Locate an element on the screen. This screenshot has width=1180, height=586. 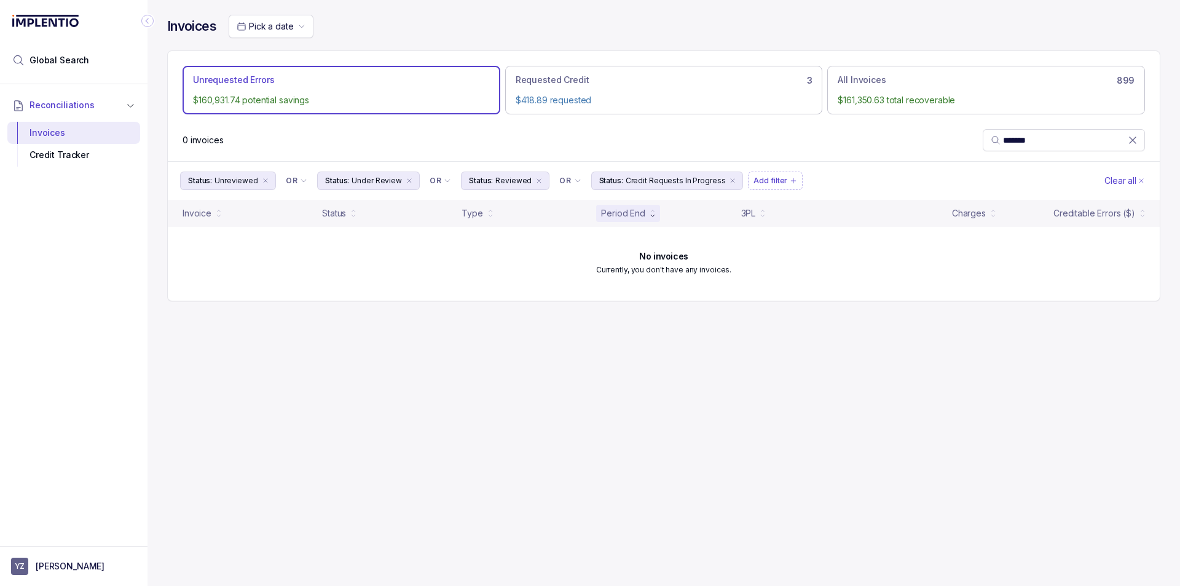
li: Filter Chip Credit Requests In Progress is located at coordinates (668, 181).